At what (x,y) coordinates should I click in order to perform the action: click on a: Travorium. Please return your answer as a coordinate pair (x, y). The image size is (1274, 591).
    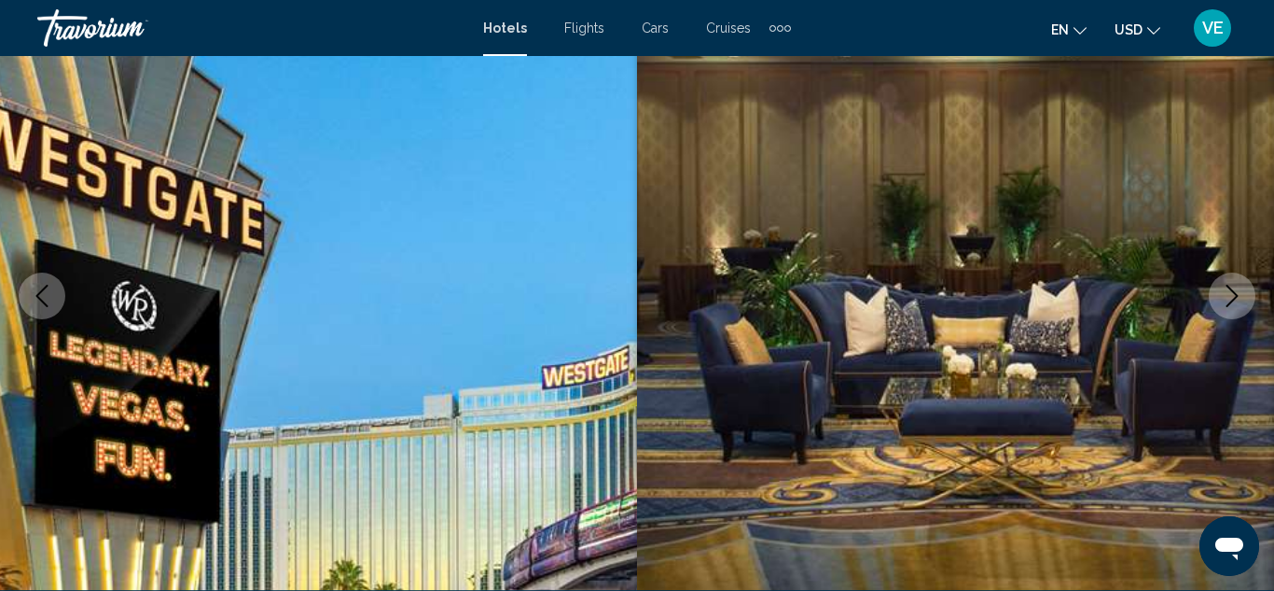
    Looking at the image, I should click on (251, 28).